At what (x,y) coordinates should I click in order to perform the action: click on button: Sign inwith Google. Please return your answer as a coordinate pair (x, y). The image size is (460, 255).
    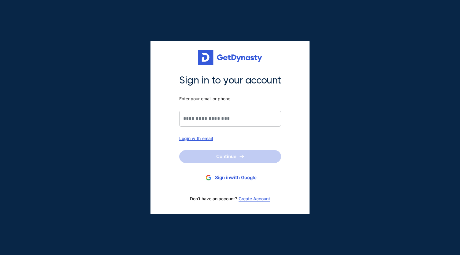
    Looking at the image, I should click on (230, 178).